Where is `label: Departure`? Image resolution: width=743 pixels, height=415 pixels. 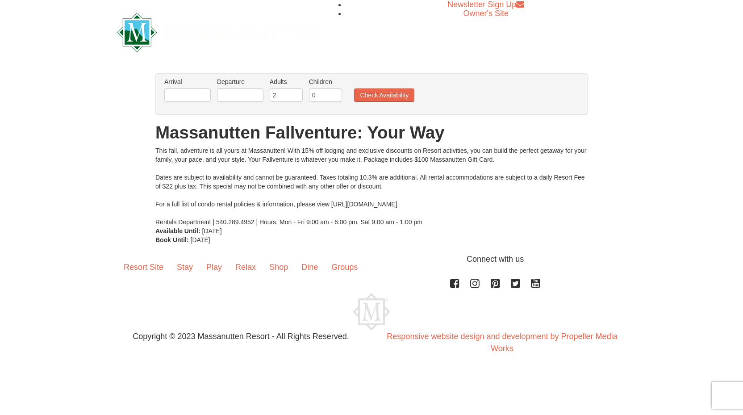
label: Departure is located at coordinates (240, 82).